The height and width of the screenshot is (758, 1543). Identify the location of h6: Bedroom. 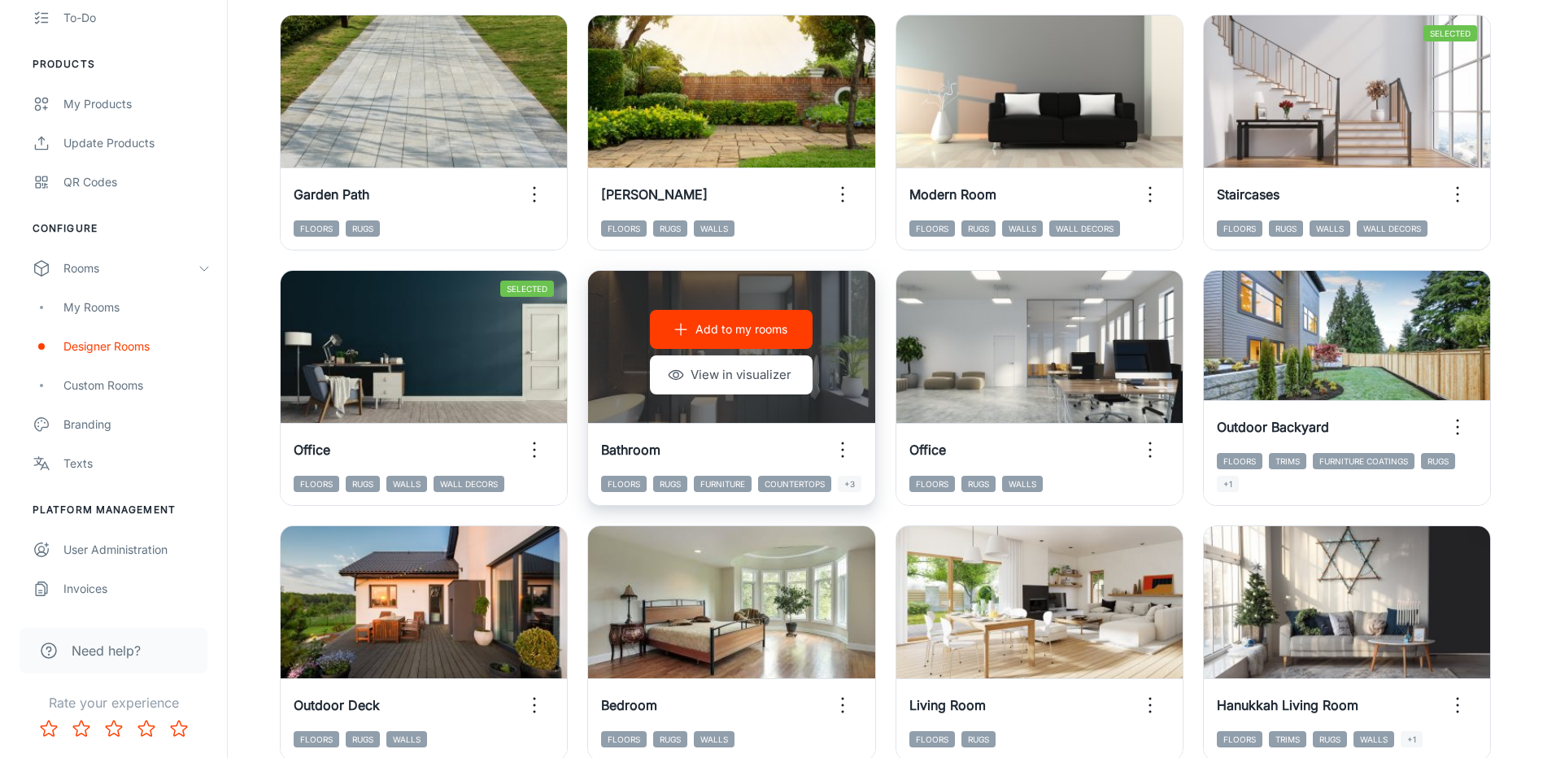
(629, 705).